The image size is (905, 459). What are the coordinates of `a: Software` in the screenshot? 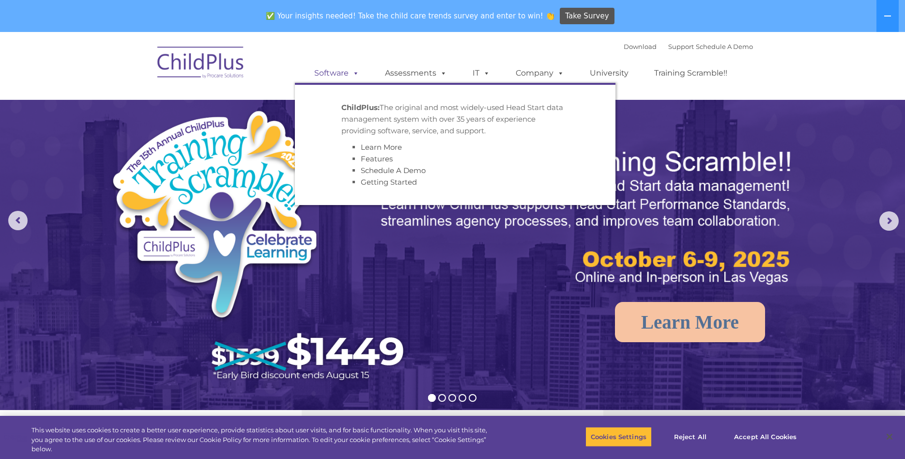 It's located at (336, 73).